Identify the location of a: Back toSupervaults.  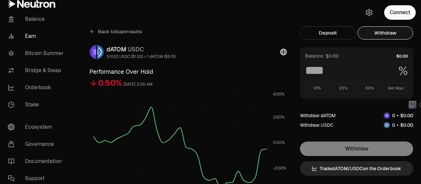
(116, 32).